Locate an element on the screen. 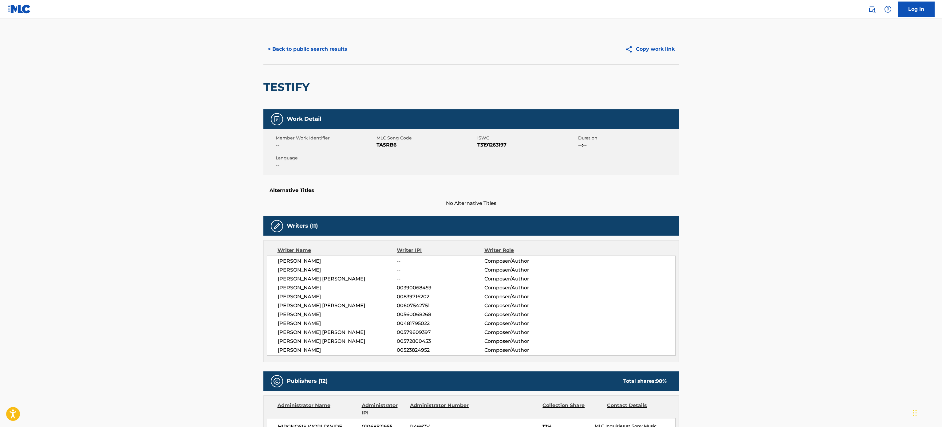 This screenshot has height=427, width=942. span: 00607542751 is located at coordinates (440, 306).